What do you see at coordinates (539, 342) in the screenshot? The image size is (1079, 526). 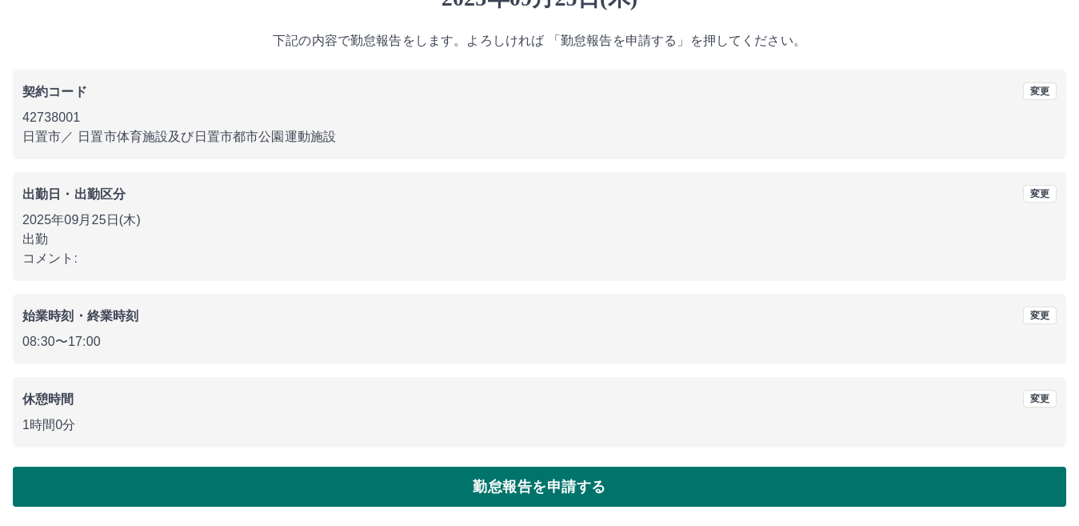 I see `p: 08:30 〜 17:00` at bounding box center [539, 342].